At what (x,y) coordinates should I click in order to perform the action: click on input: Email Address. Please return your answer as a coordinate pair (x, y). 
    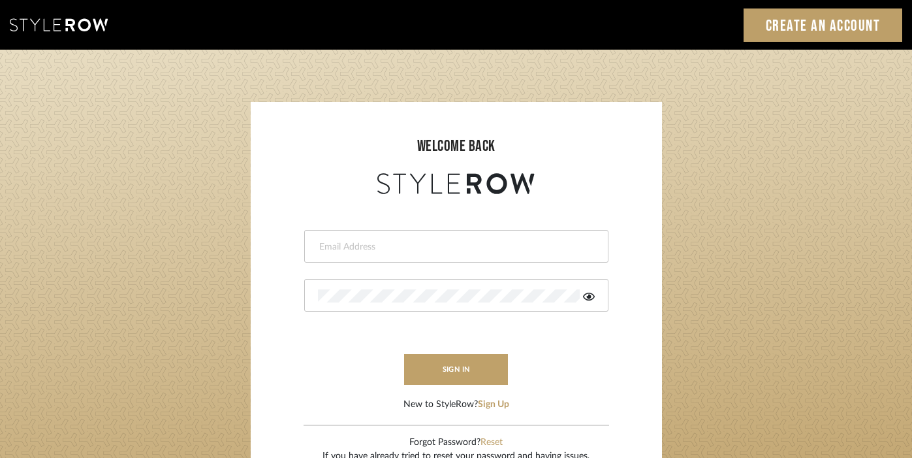
    Looking at the image, I should click on (454, 247).